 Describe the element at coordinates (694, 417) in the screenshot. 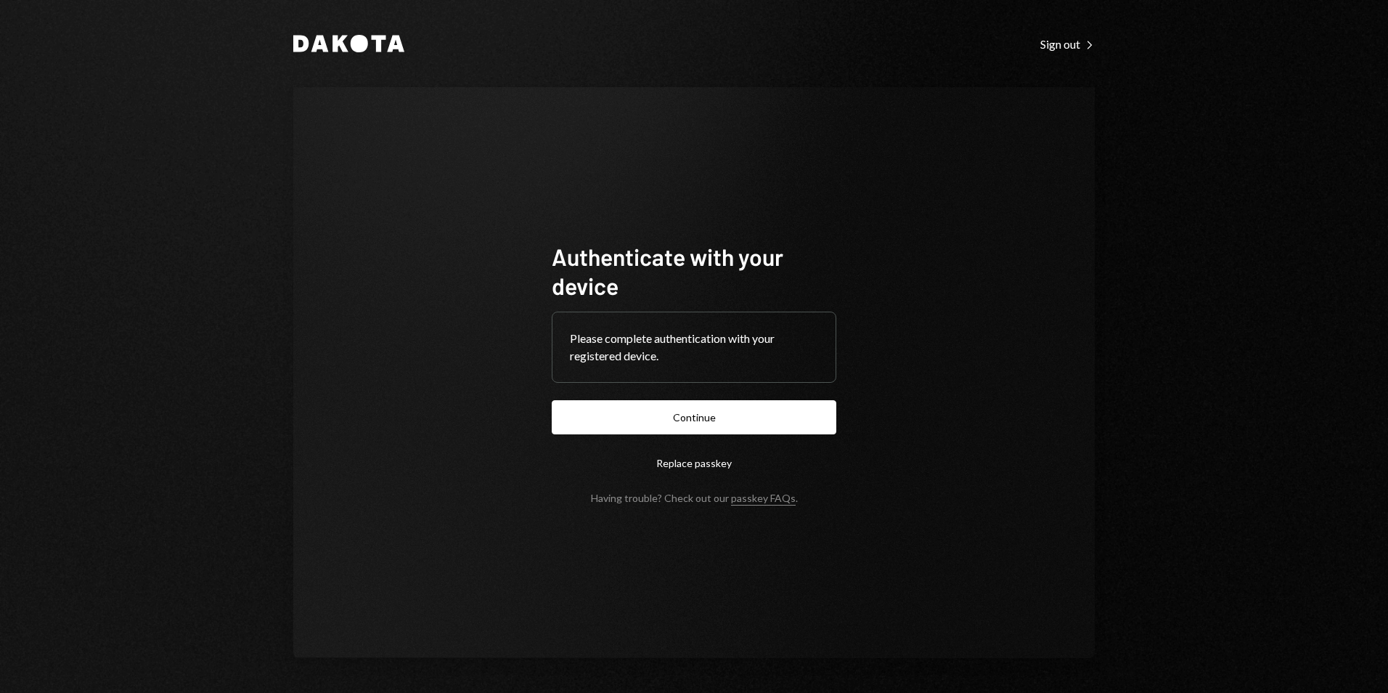

I see `button: Continue` at that location.